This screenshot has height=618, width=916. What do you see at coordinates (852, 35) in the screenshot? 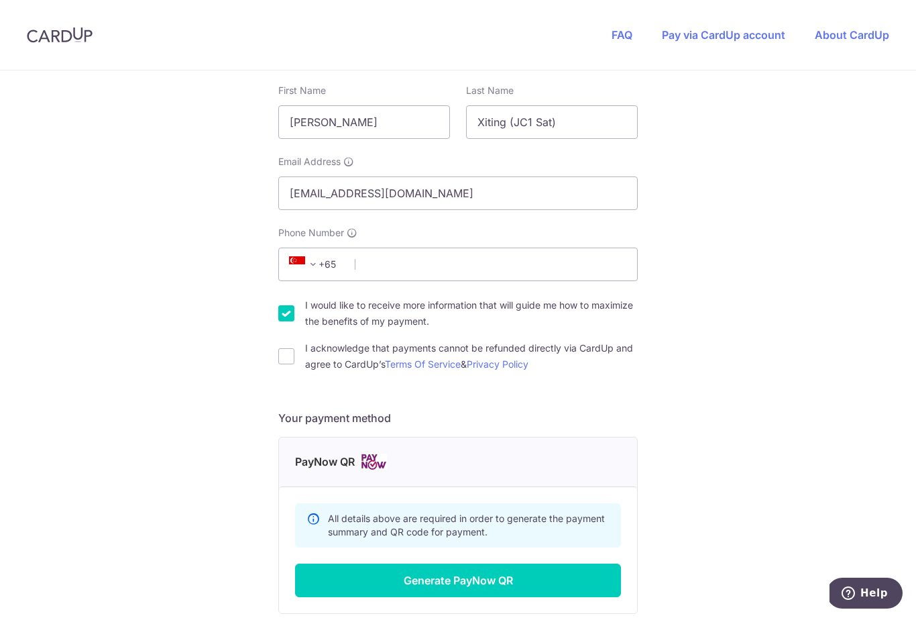
I see `a: About CardUp` at bounding box center [852, 35].